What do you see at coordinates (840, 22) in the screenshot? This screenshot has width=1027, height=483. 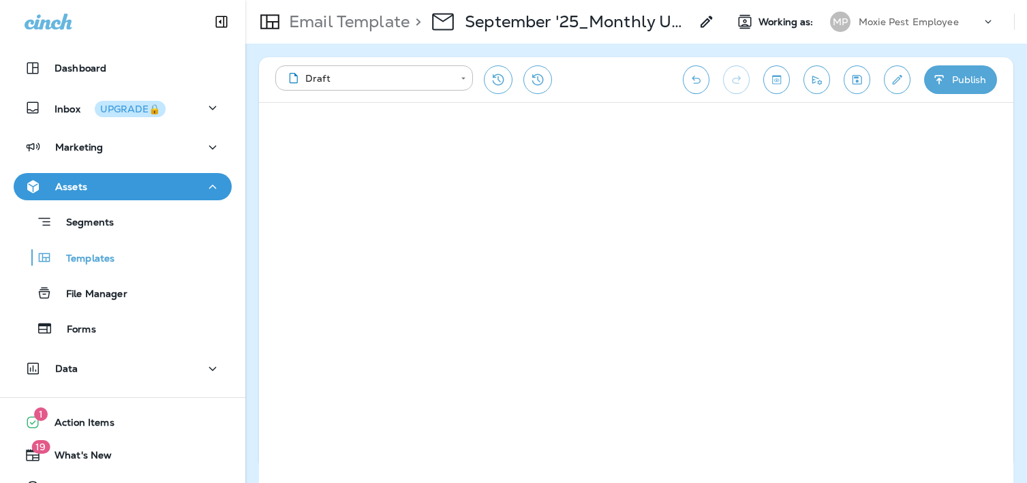 I see `div: MP` at bounding box center [840, 22].